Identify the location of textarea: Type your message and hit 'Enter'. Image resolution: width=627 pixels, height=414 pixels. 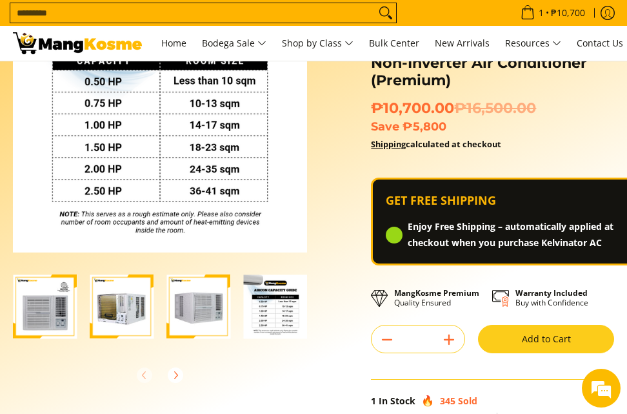
(126, 299).